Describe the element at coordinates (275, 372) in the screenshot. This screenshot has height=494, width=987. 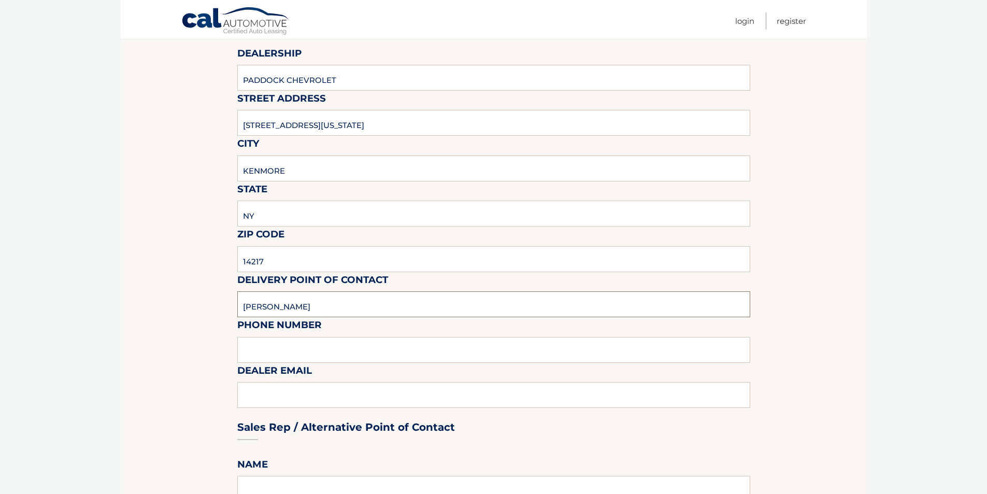
I see `label: Dealer Email` at that location.